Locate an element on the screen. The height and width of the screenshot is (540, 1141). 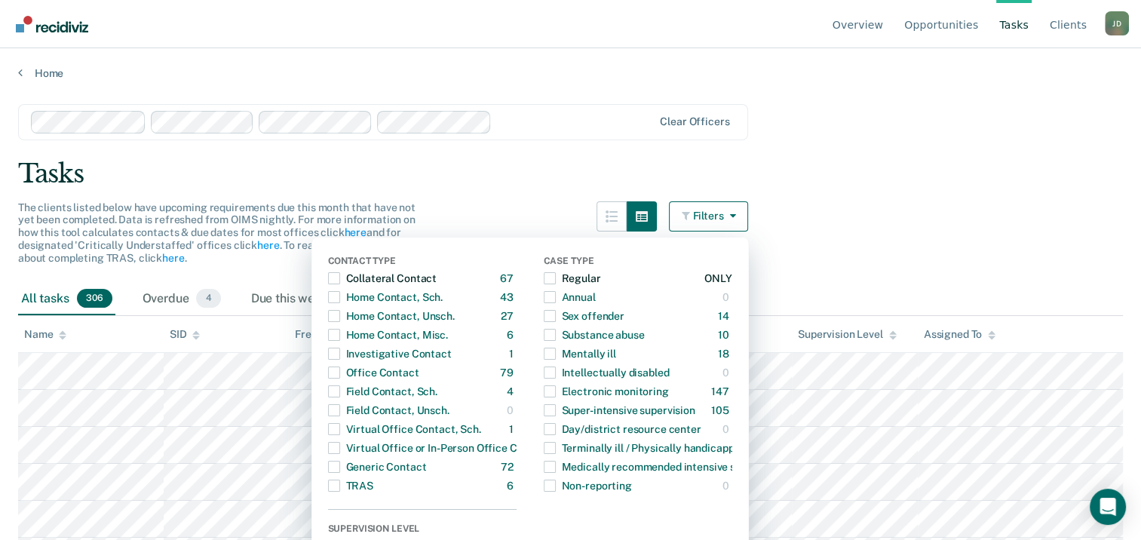
div: 72 is located at coordinates (508, 467).